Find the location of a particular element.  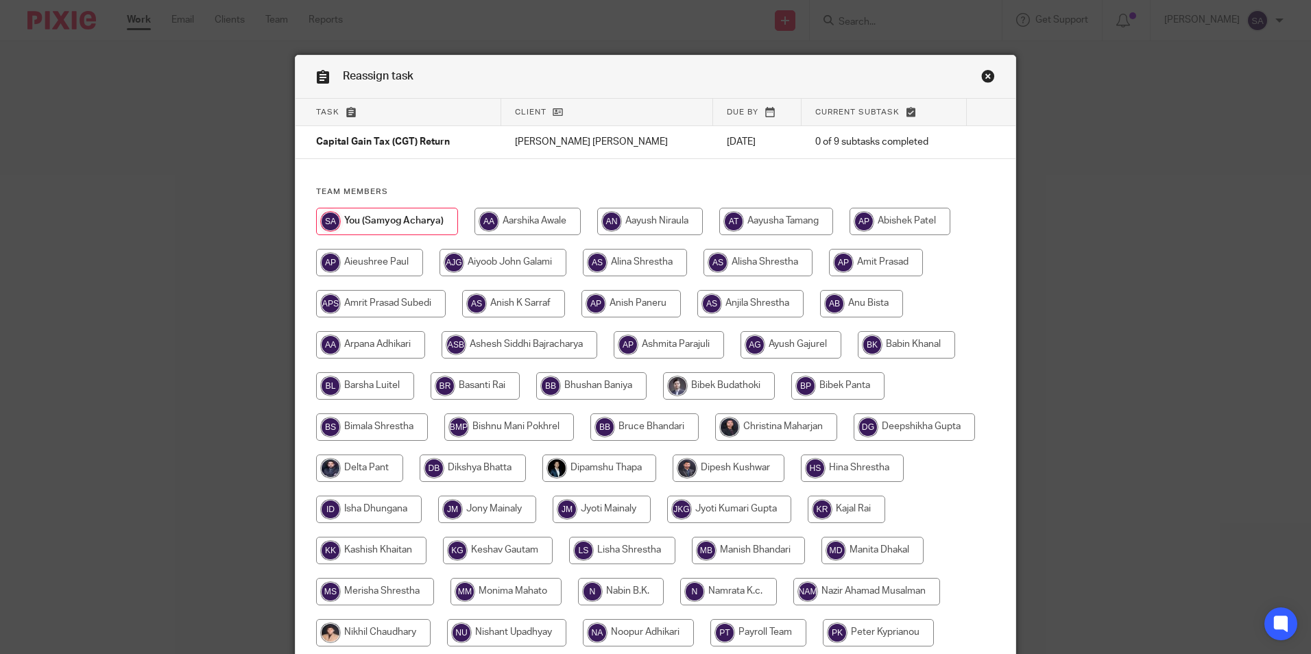

a: Close this dialog window is located at coordinates (988, 78).